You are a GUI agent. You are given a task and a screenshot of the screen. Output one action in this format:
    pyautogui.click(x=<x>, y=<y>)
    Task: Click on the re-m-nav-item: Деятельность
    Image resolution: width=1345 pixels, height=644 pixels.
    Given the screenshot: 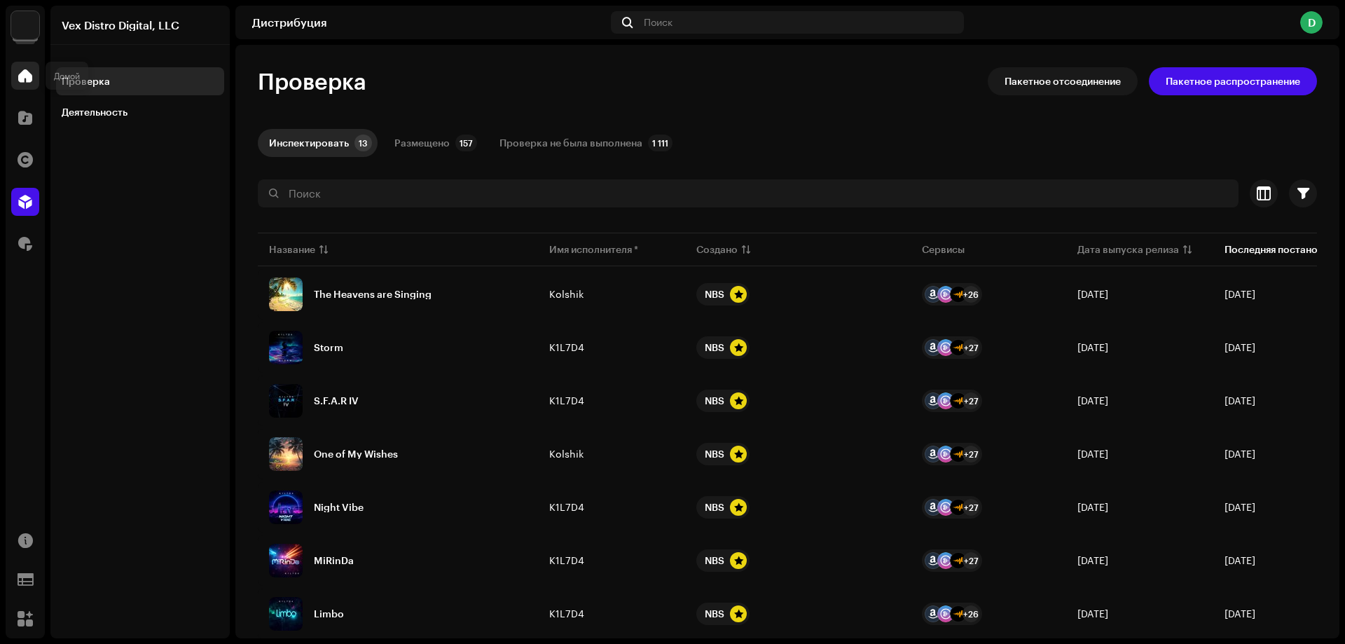 What is the action you would take?
    pyautogui.click(x=140, y=112)
    